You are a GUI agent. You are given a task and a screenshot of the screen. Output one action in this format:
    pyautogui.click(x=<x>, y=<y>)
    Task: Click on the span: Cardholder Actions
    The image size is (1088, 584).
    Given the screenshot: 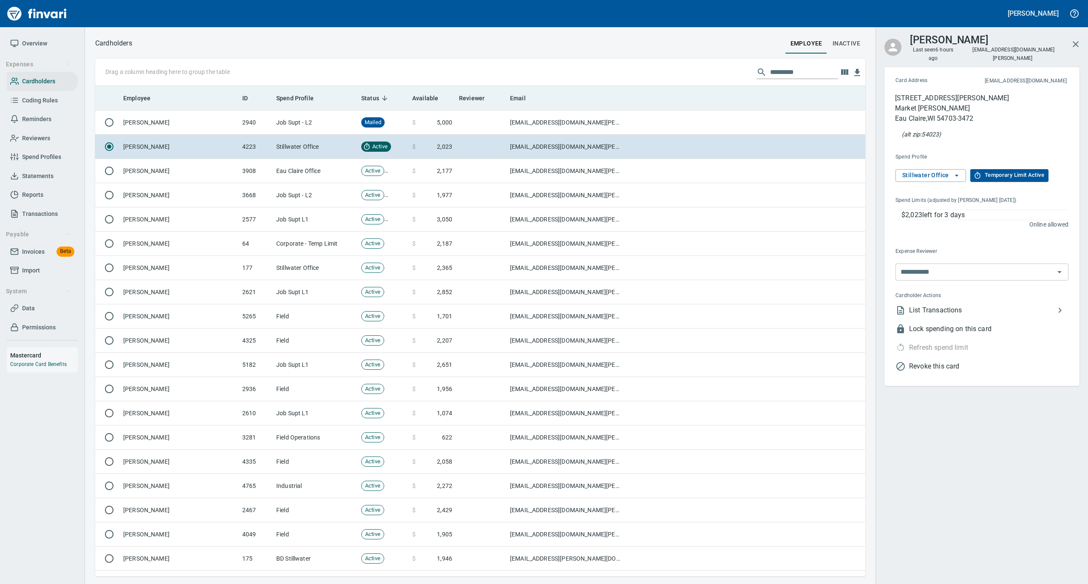 What is the action you would take?
    pyautogui.click(x=949, y=296)
    